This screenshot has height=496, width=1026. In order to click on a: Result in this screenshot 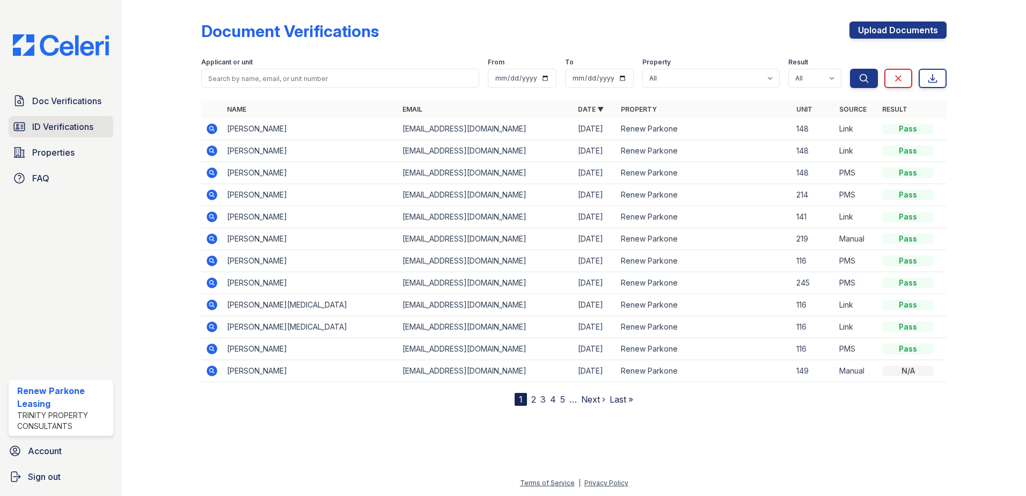, I will do `click(895, 109)`.